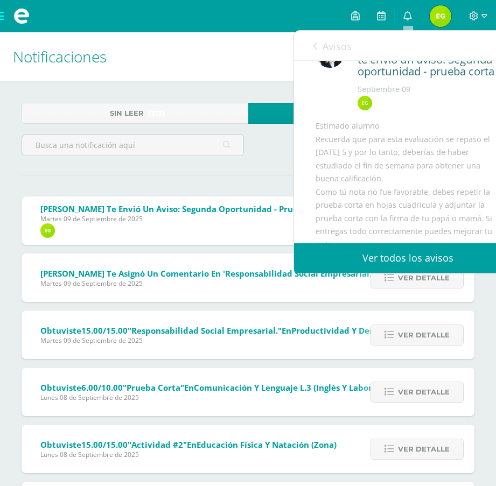  I want to click on span: "Actividad #2", so click(157, 445).